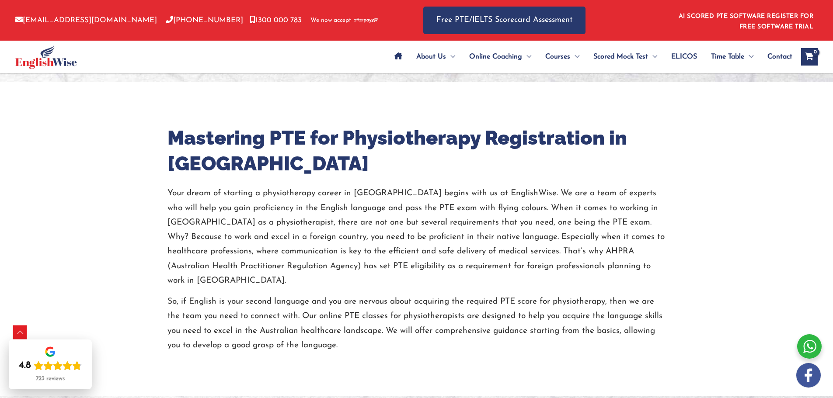  I want to click on span: Courses, so click(557, 57).